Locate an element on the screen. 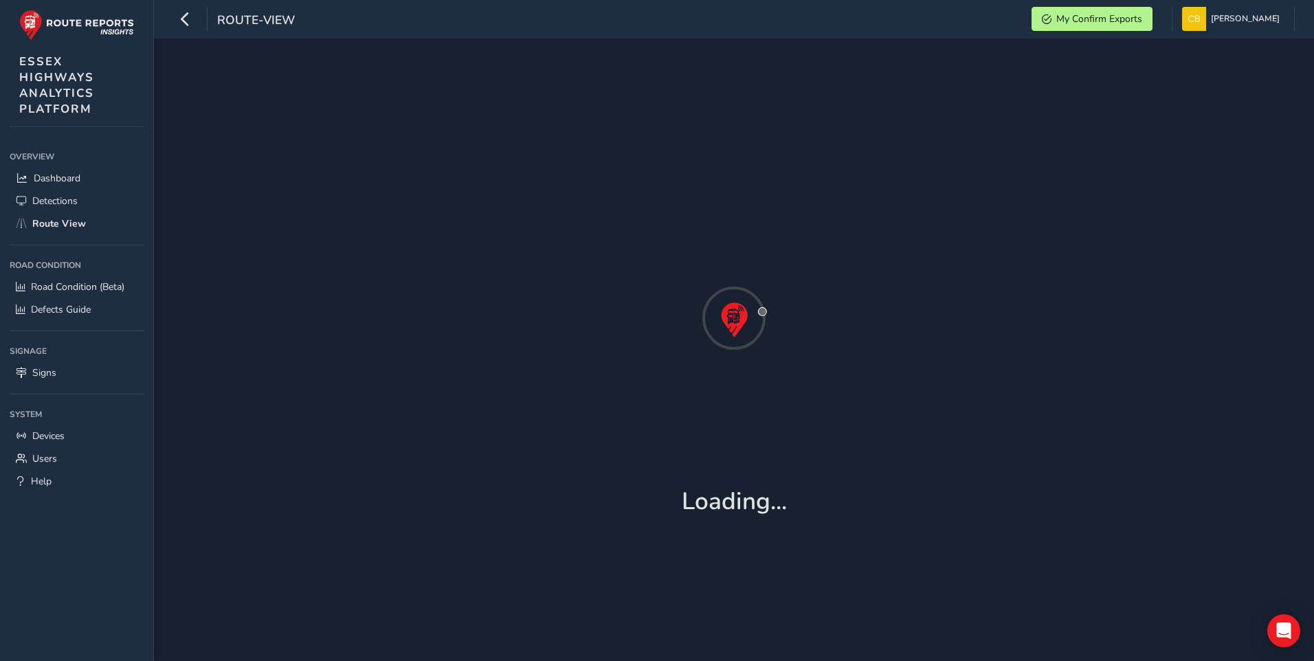 The height and width of the screenshot is (661, 1314). div: Signage is located at coordinates (76, 351).